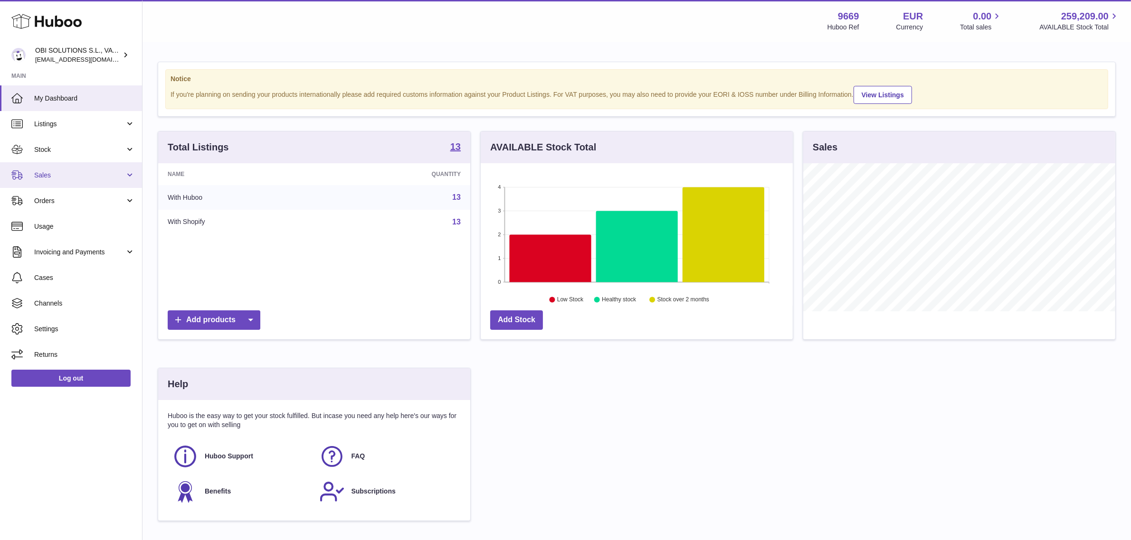  I want to click on td: With Huboo, so click(242, 198).